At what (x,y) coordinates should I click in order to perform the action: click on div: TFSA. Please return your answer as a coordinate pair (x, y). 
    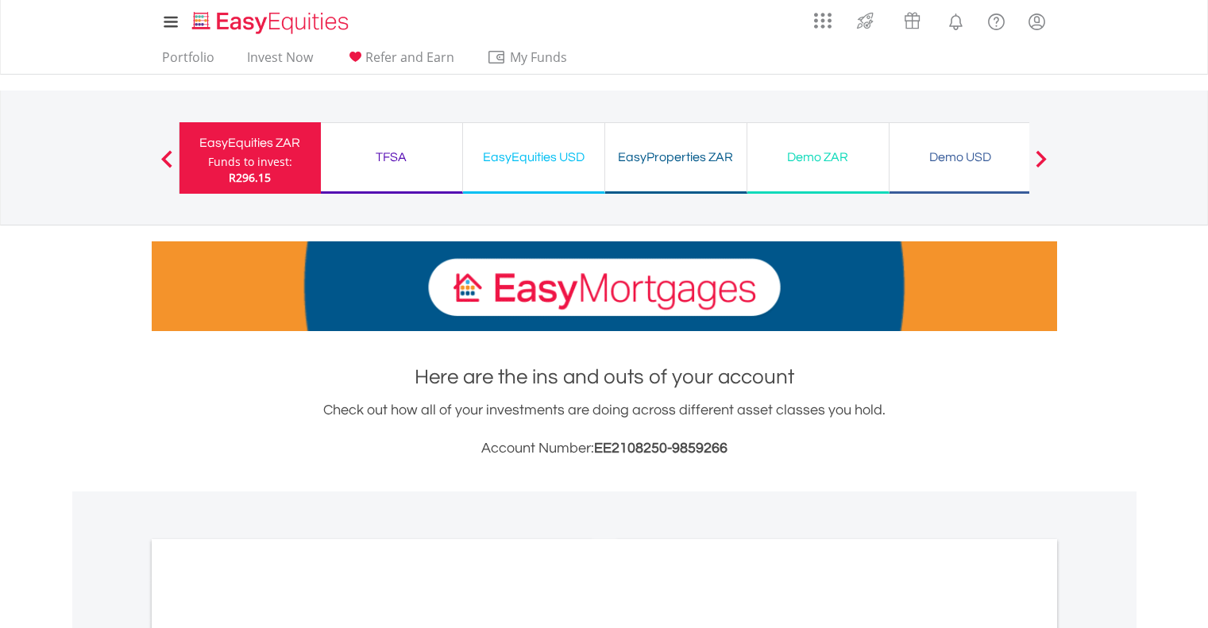
    Looking at the image, I should click on (392, 157).